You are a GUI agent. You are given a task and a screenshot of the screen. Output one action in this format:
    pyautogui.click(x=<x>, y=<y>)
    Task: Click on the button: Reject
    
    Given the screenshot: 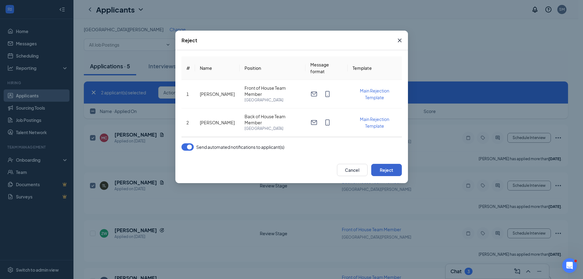 What is the action you would take?
    pyautogui.click(x=386, y=170)
    